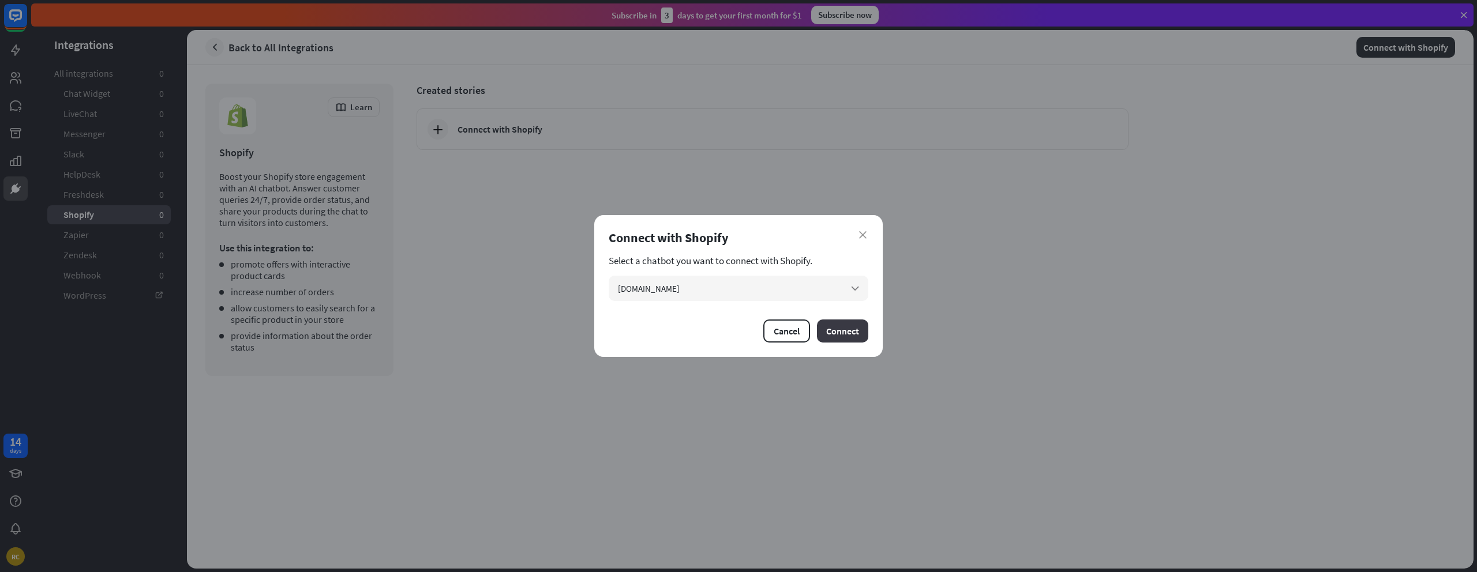  Describe the element at coordinates (738, 238) in the screenshot. I see `div: Connect with Shopify` at that location.